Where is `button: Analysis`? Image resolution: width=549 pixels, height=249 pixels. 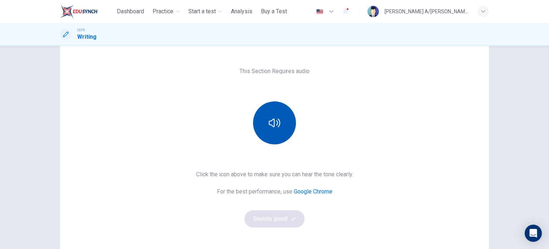
button: Analysis is located at coordinates (242, 11).